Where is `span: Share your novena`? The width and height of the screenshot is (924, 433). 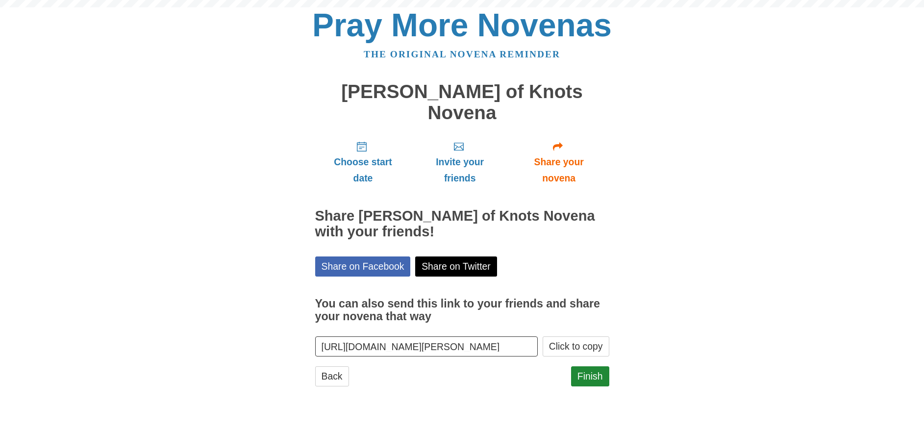 span: Share your novena is located at coordinates (559, 170).